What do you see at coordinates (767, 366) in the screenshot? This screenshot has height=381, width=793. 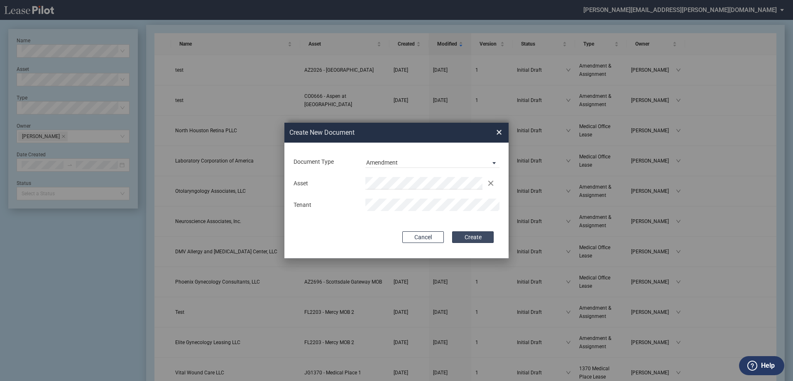 I see `label: Help` at bounding box center [767, 366].